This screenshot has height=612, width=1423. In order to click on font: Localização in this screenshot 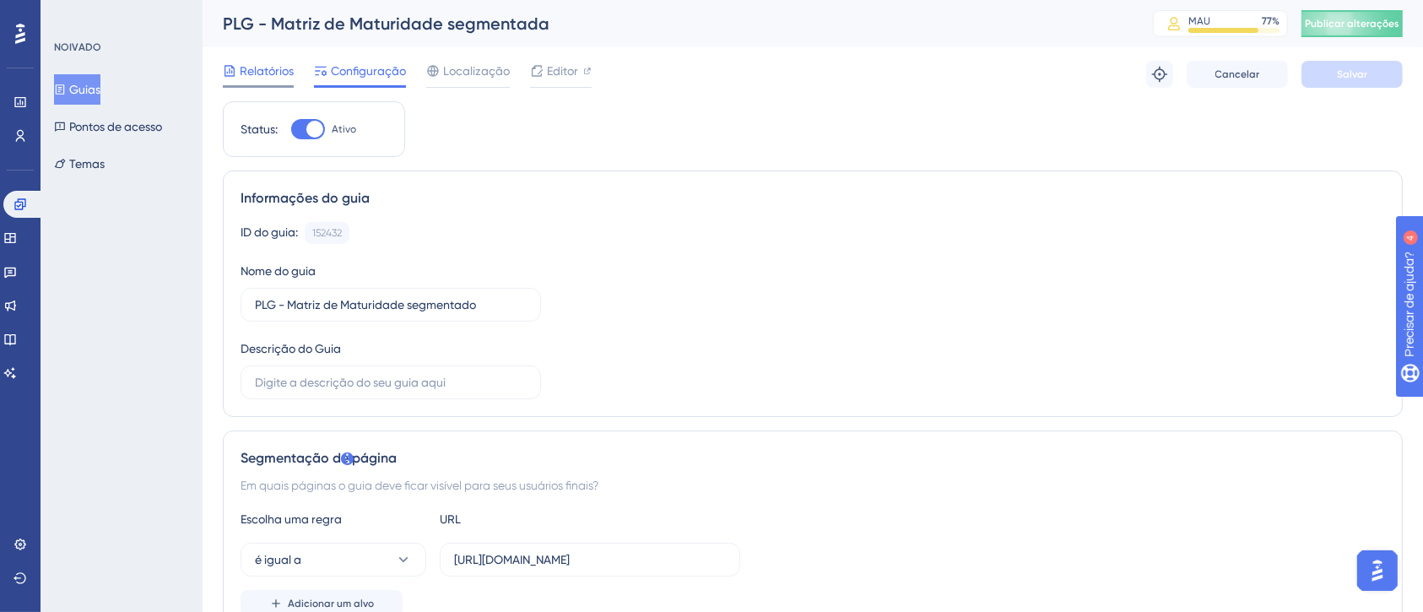, I will do `click(476, 71)`.